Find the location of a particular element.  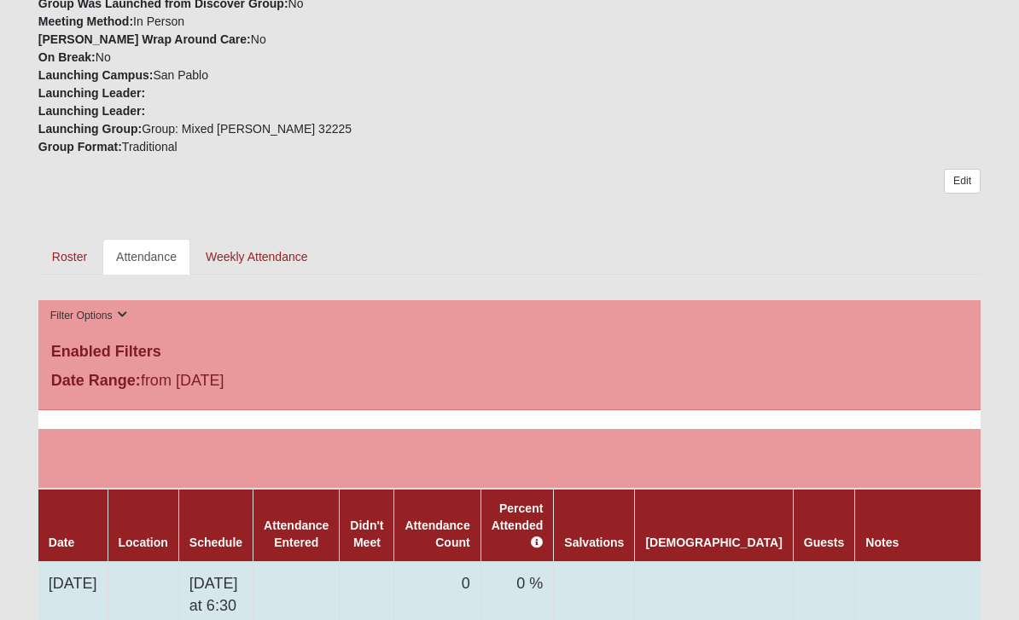

a: Roster is located at coordinates (69, 257).